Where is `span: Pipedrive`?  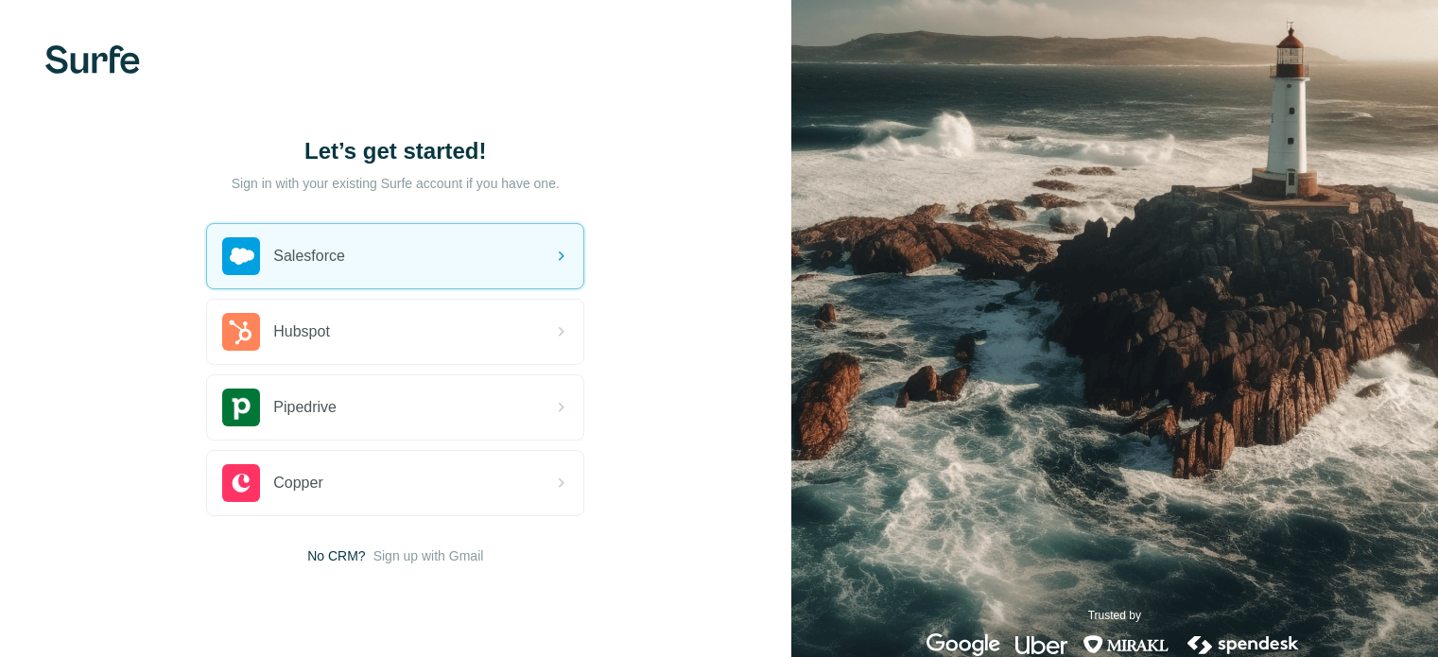 span: Pipedrive is located at coordinates (304, 407).